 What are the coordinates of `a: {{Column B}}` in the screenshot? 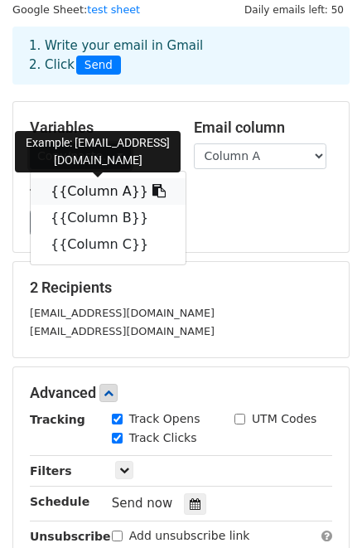 It's located at (108, 218).